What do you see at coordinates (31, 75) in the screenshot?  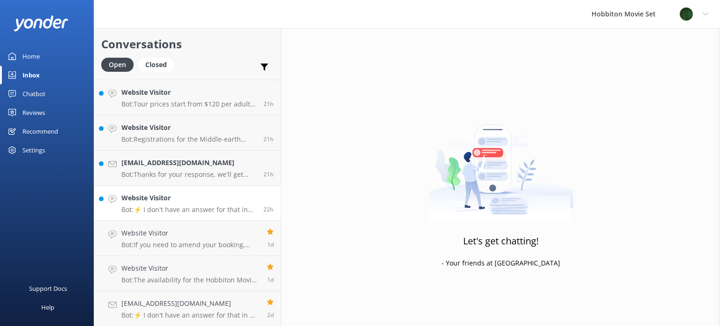 I see `div: Inbox` at bounding box center [31, 75].